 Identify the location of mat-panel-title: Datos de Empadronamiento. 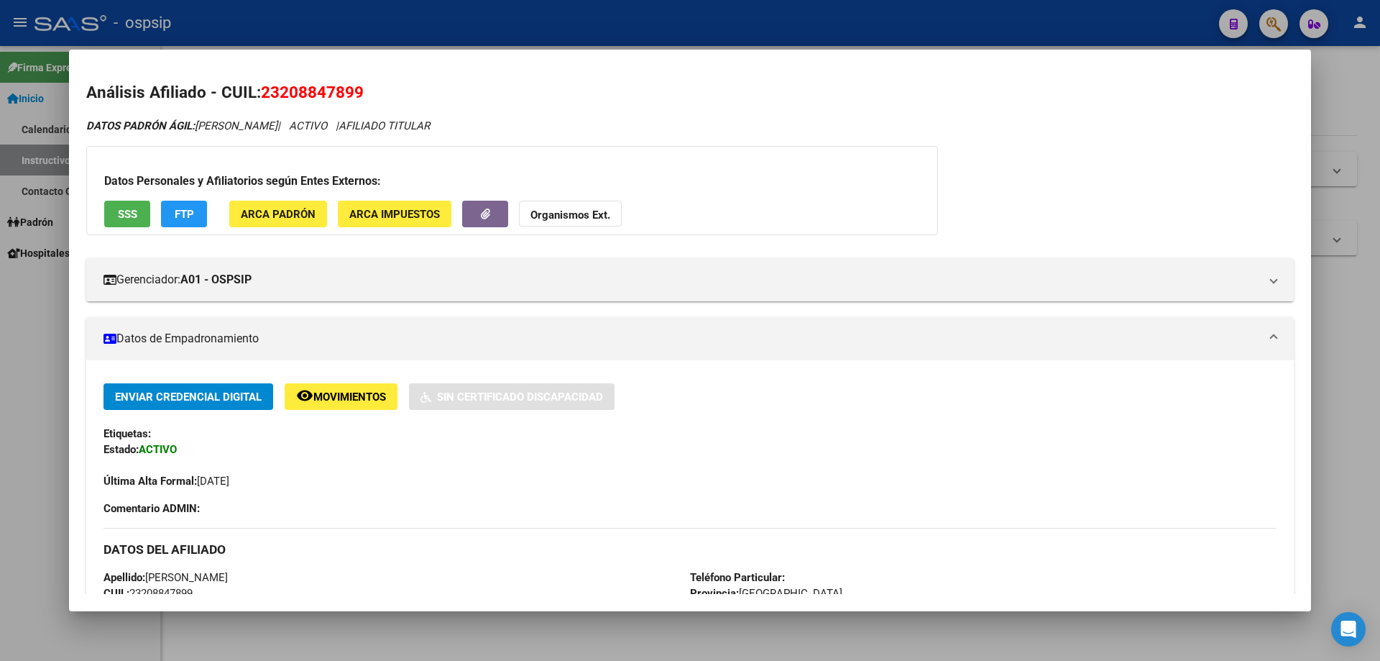
(682, 339).